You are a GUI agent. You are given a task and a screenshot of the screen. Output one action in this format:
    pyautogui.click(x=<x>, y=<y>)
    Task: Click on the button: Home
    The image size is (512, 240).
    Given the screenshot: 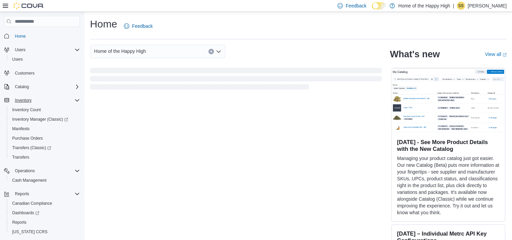 What is the action you would take?
    pyautogui.click(x=42, y=36)
    